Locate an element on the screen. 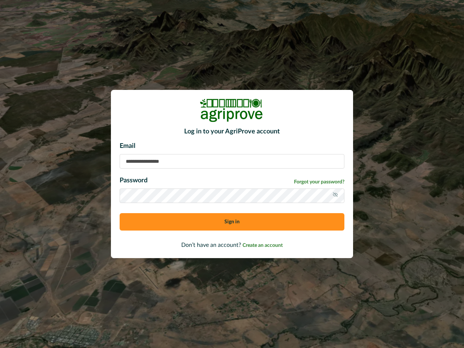 Image resolution: width=464 pixels, height=348 pixels. a: Forgot your password? is located at coordinates (319, 182).